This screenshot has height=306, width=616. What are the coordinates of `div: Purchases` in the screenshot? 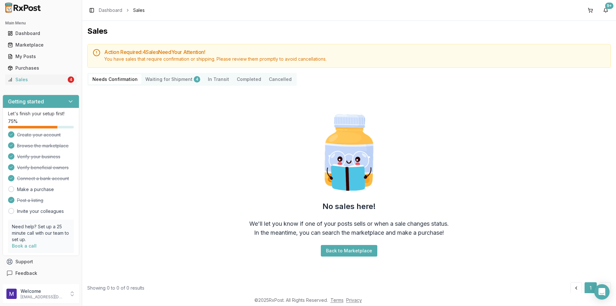 It's located at (41, 68).